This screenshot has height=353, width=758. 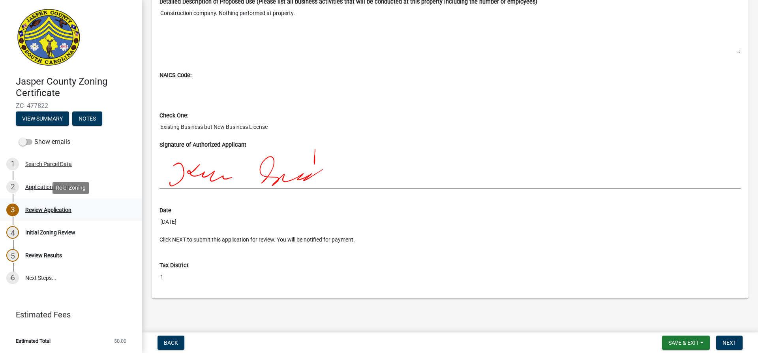 What do you see at coordinates (450, 30) in the screenshot?
I see `textarea: Construction company. Nothing performed at property.` at bounding box center [450, 30].